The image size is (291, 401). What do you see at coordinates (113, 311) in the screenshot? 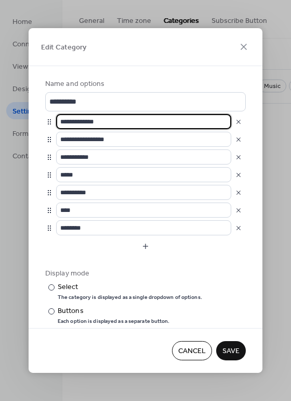
I see `div: Buttons` at bounding box center [113, 311].